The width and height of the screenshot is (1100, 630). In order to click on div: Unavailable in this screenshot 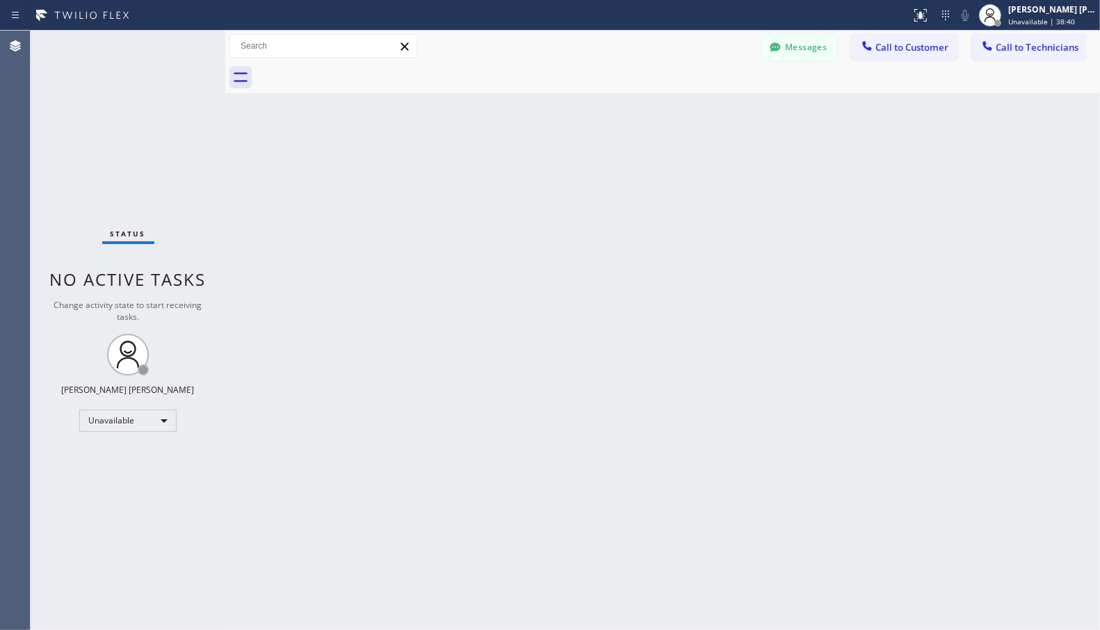, I will do `click(128, 421)`.